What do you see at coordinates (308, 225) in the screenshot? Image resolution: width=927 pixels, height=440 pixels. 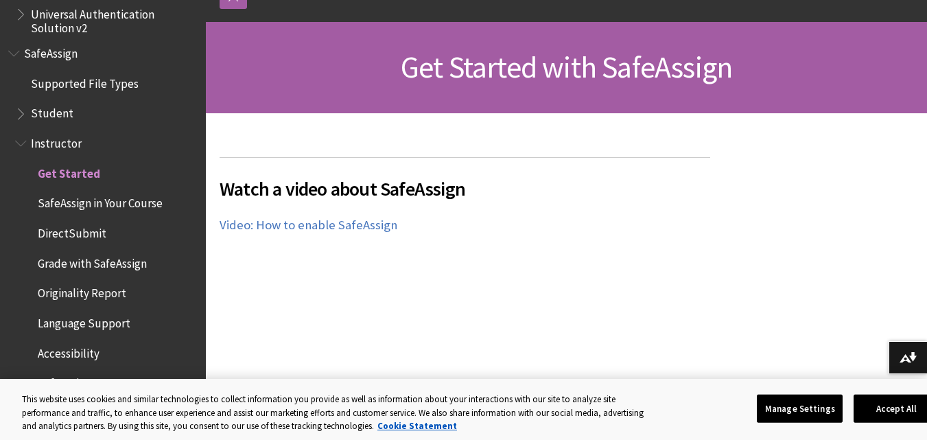 I see `a: Video: How to enable SafeAssign` at bounding box center [308, 225].